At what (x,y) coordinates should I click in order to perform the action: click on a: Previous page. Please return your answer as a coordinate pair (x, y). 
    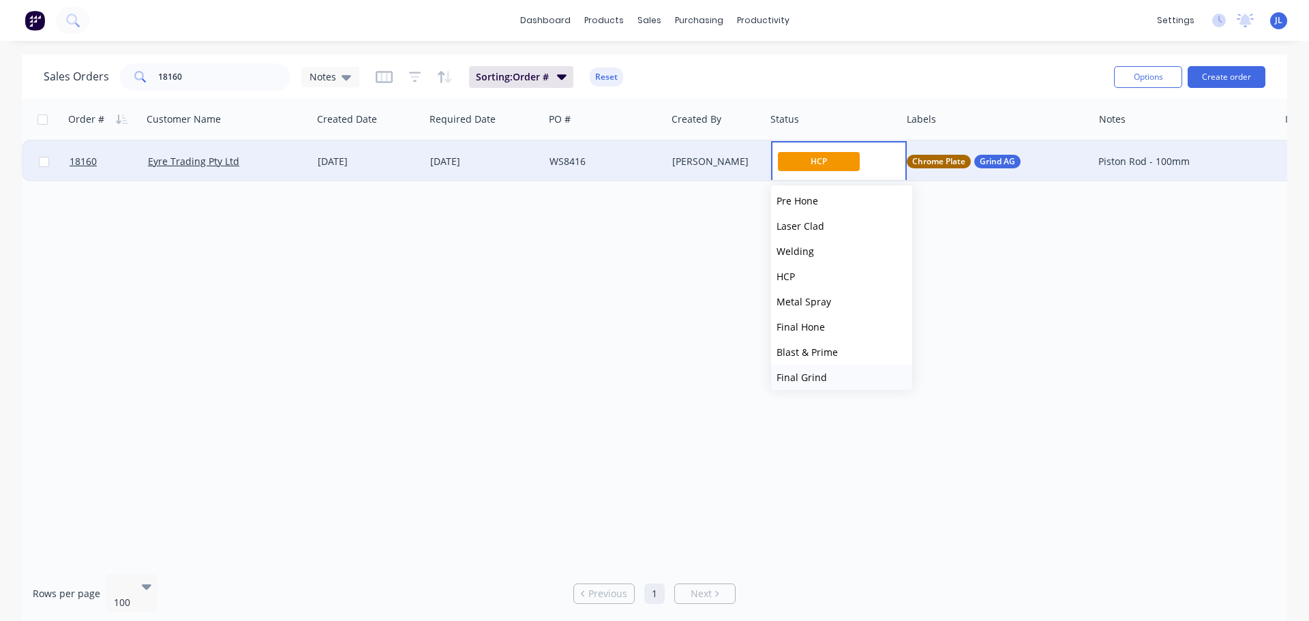
    Looking at the image, I should click on (604, 594).